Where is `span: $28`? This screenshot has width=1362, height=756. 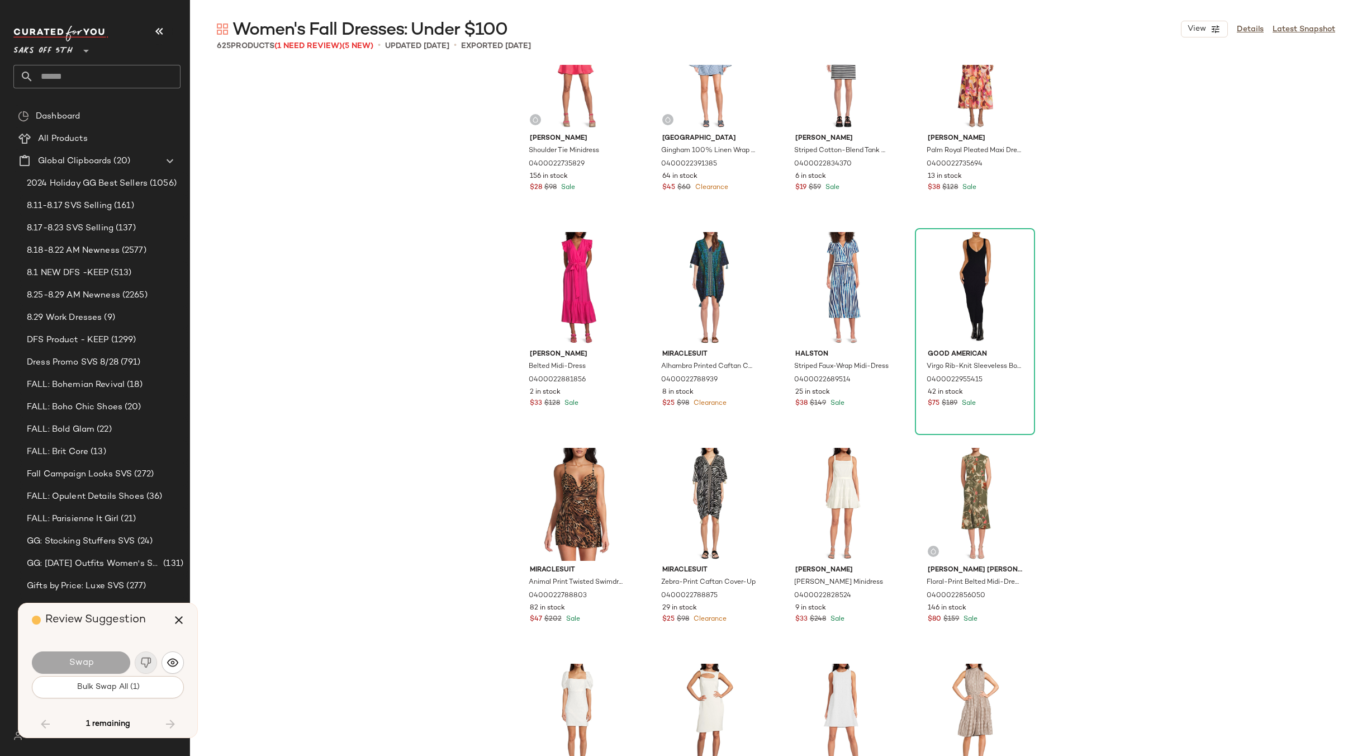
span: $28 is located at coordinates (536, 188).